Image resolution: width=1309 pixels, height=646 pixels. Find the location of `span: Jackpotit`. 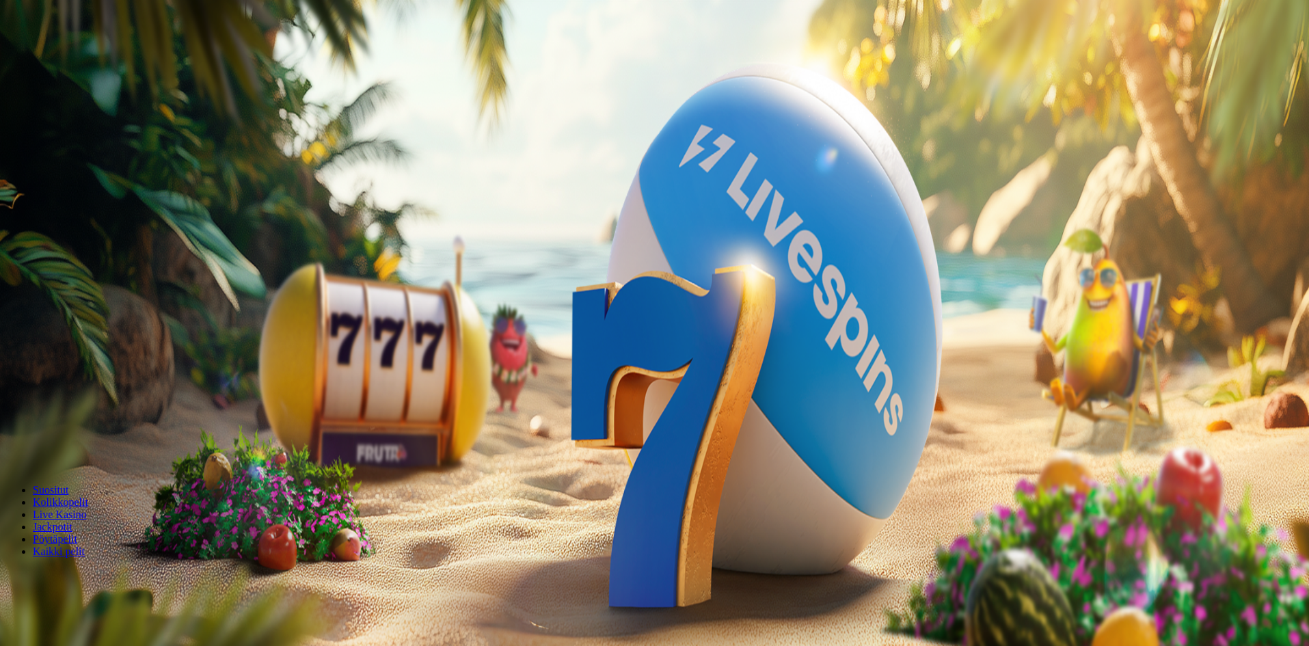

span: Jackpotit is located at coordinates (53, 526).